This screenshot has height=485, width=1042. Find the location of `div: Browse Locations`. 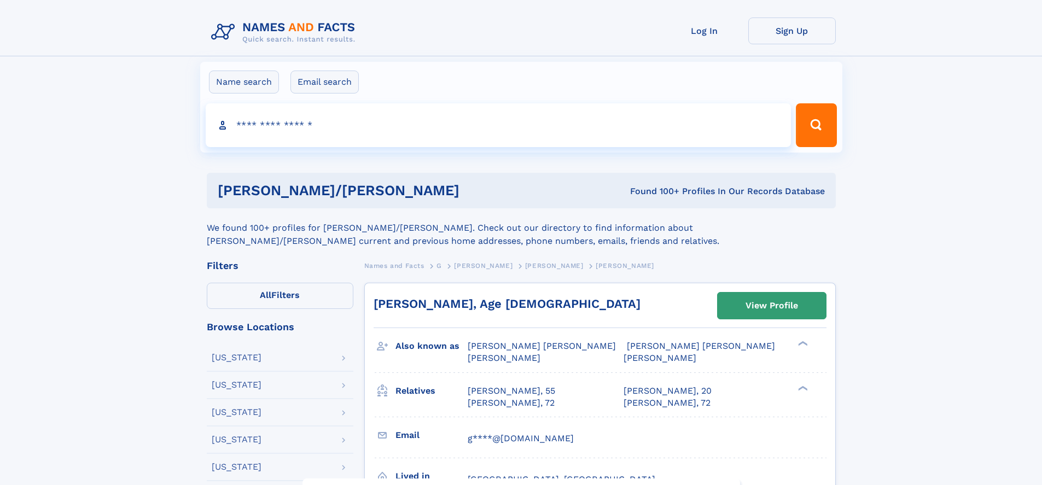

div: Browse Locations is located at coordinates (280, 327).